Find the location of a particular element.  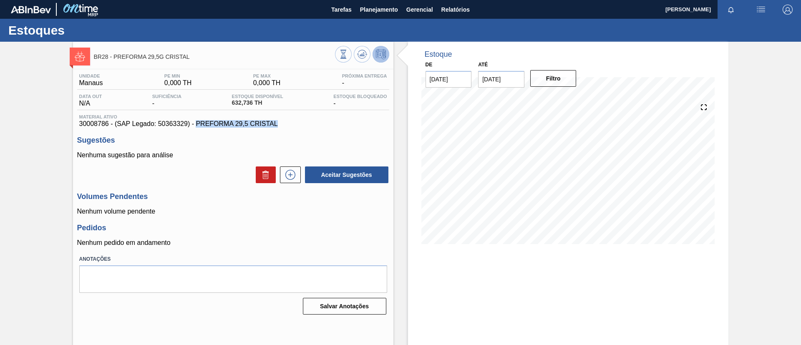

span: 632,736 TH is located at coordinates (257, 103).